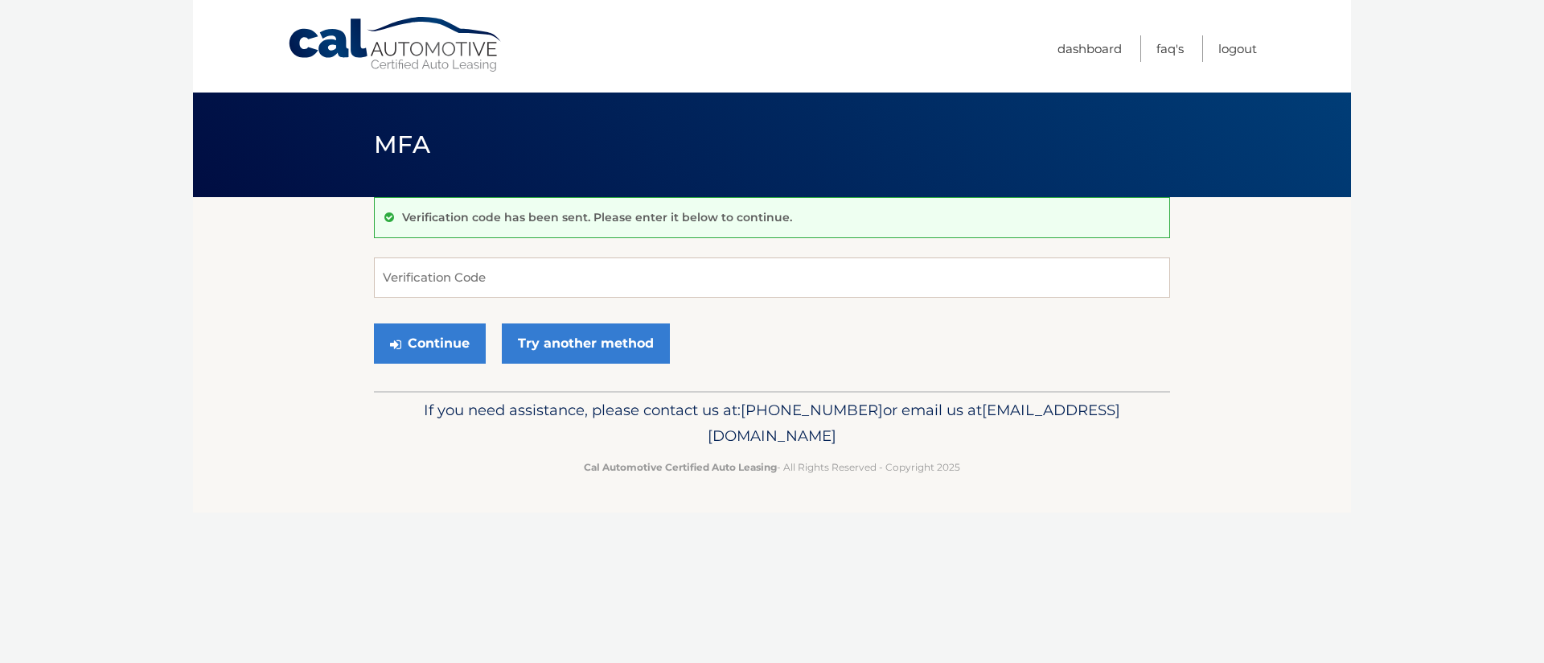 Image resolution: width=1544 pixels, height=663 pixels. What do you see at coordinates (402, 144) in the screenshot?
I see `span: MFA` at bounding box center [402, 144].